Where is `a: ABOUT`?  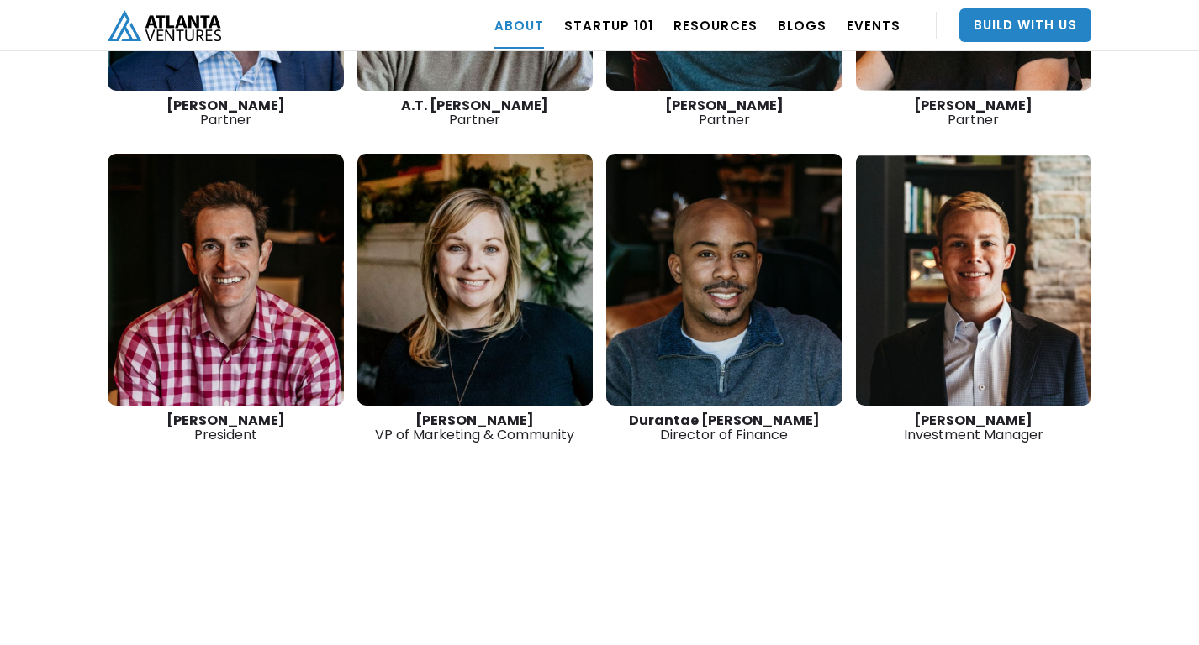 a: ABOUT is located at coordinates (519, 25).